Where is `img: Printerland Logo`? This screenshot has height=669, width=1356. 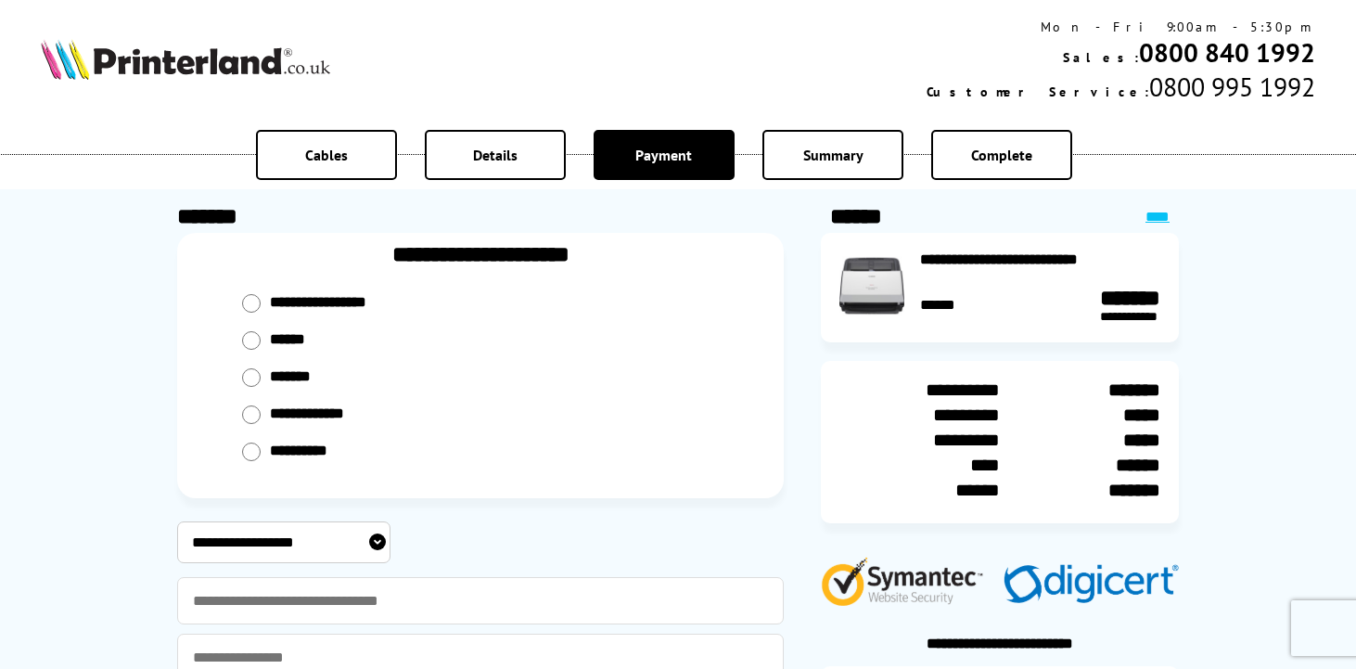 img: Printerland Logo is located at coordinates (186, 59).